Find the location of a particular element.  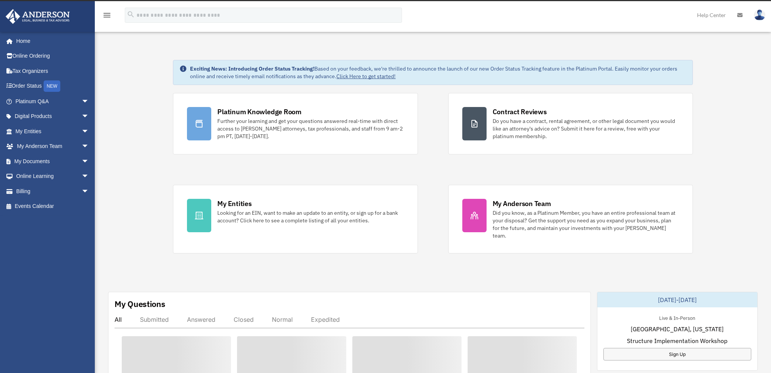

a: Billingarrow_drop_down is located at coordinates (53, 191).